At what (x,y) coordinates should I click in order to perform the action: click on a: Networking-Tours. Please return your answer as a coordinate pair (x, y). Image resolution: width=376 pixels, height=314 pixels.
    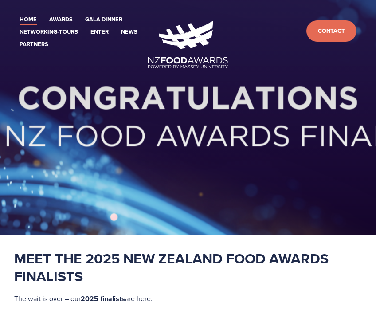
    Looking at the image, I should click on (49, 32).